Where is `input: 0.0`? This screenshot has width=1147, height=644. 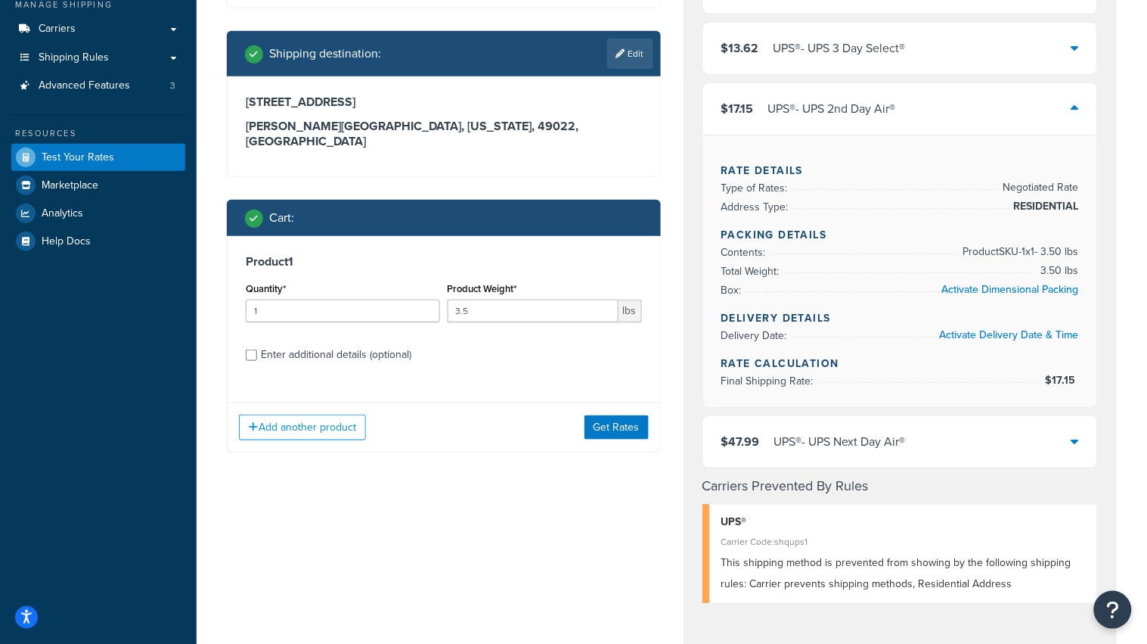
input: 0.0 is located at coordinates (343, 311).